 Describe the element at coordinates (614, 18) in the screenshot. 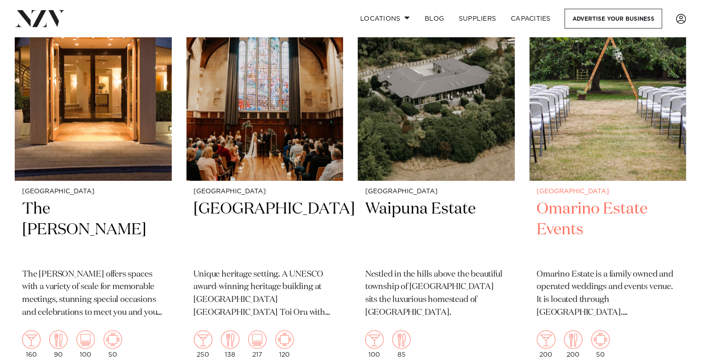

I see `a: Advertise your business` at that location.